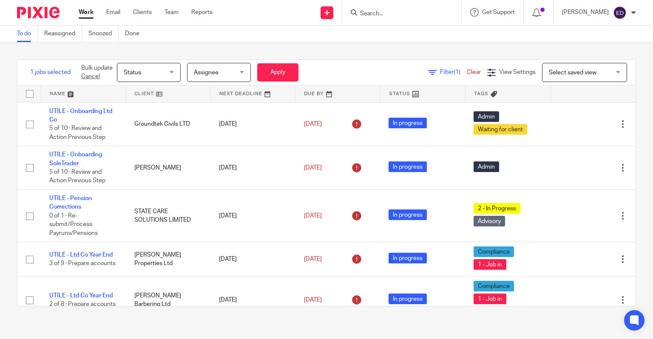  I want to click on input: Search, so click(398, 14).